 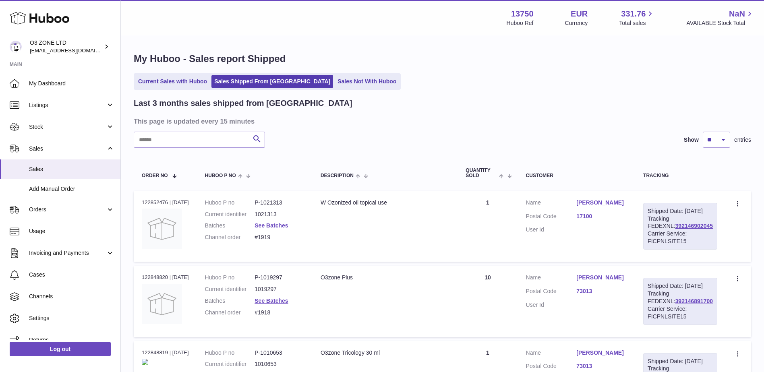 I want to click on span: Order No, so click(x=155, y=176).